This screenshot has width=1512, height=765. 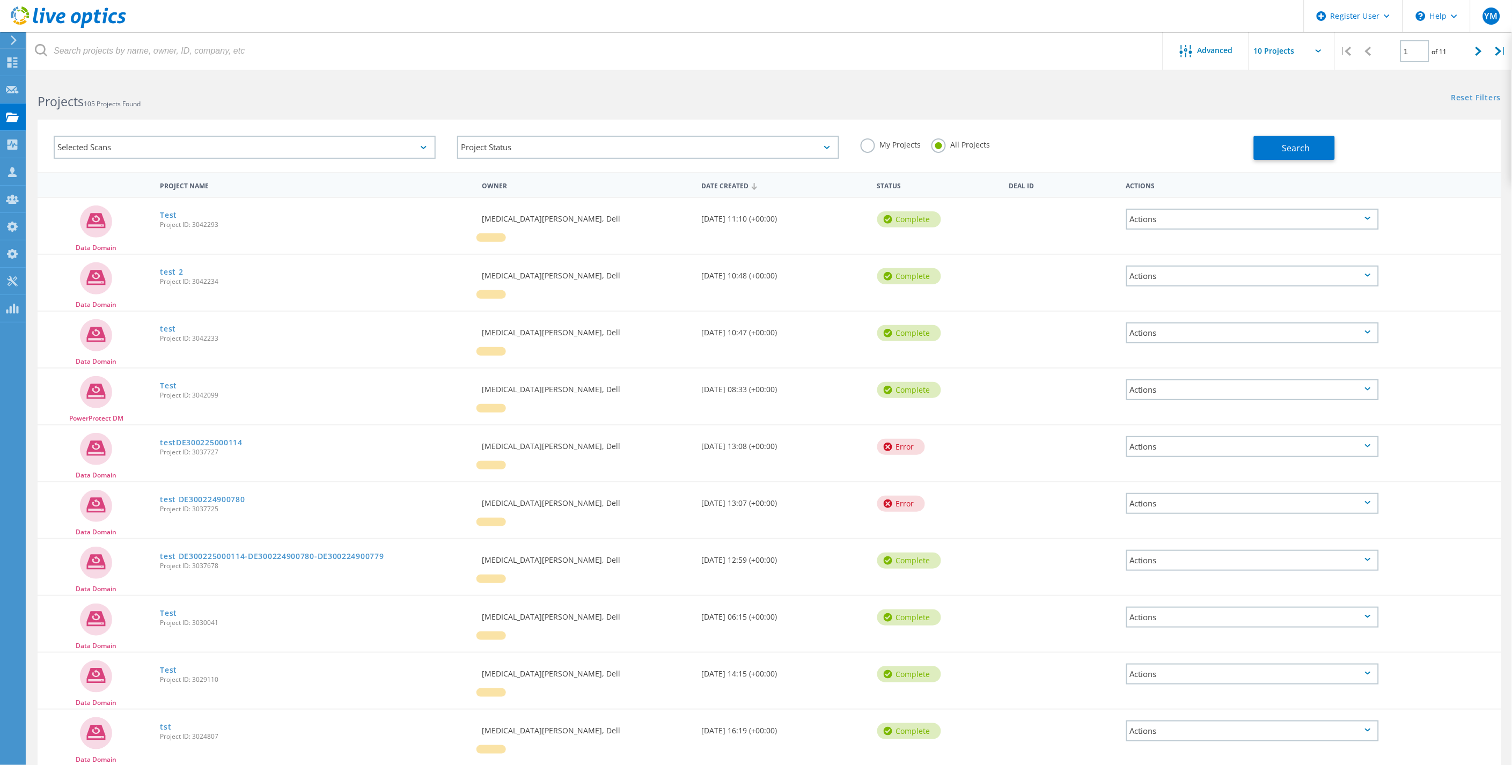 What do you see at coordinates (316, 509) in the screenshot?
I see `span: Project ID: 3037725` at bounding box center [316, 509].